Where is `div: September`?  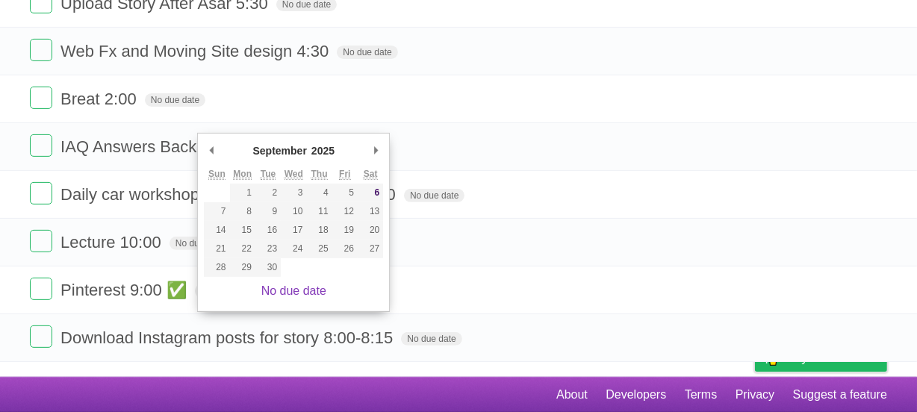 div: September is located at coordinates (280, 151).